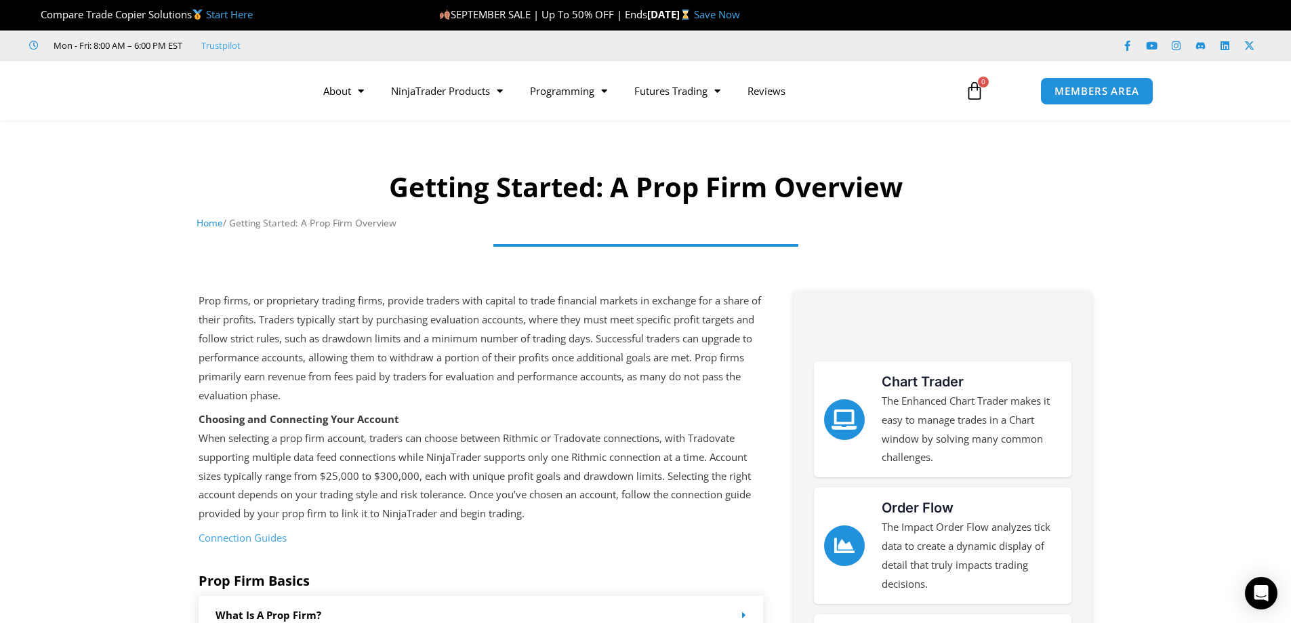  What do you see at coordinates (984, 82) in the screenshot?
I see `span: 0` at bounding box center [984, 82].